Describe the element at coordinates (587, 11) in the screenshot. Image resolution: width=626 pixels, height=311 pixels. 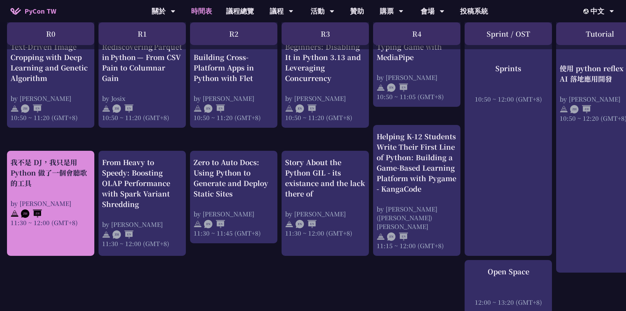
I see `img: Locale Icon` at that location.